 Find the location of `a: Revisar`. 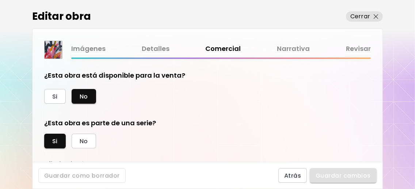

a: Revisar is located at coordinates (358, 49).